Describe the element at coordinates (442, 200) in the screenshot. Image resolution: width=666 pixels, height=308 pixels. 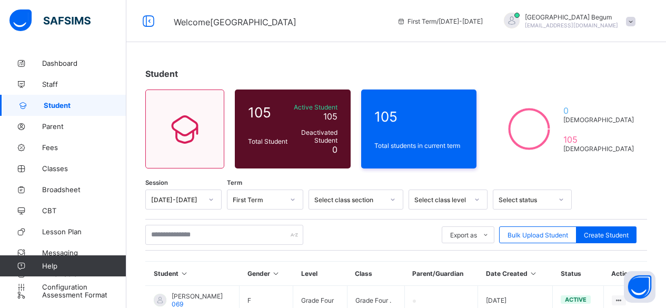
I see `div: Select class level` at that location.